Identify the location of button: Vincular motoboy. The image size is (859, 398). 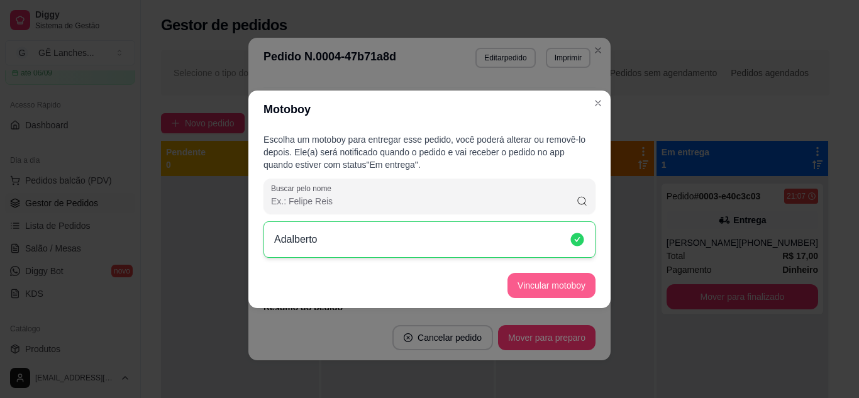
(551, 285).